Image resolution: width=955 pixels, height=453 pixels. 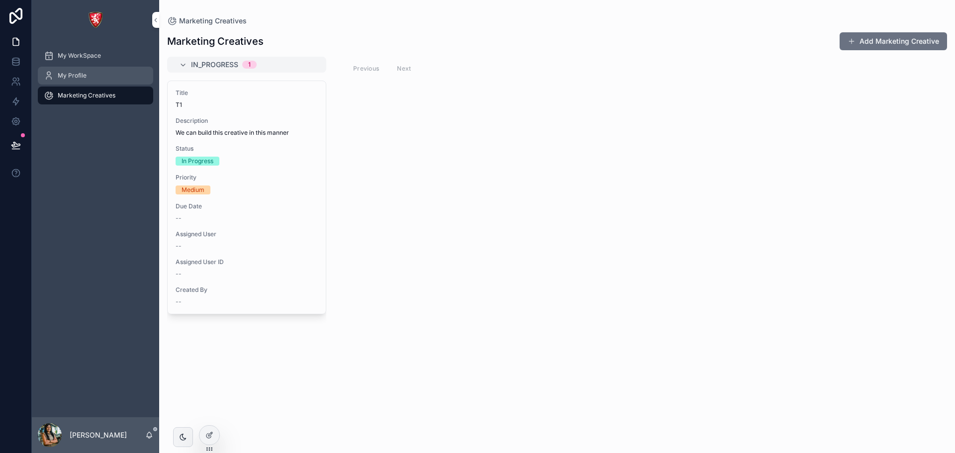 I want to click on a: TitleT1DescriptionWe can build this creative in this mannerStatusIn ProgressPriorityMediumDue Dat..., so click(x=247, y=198).